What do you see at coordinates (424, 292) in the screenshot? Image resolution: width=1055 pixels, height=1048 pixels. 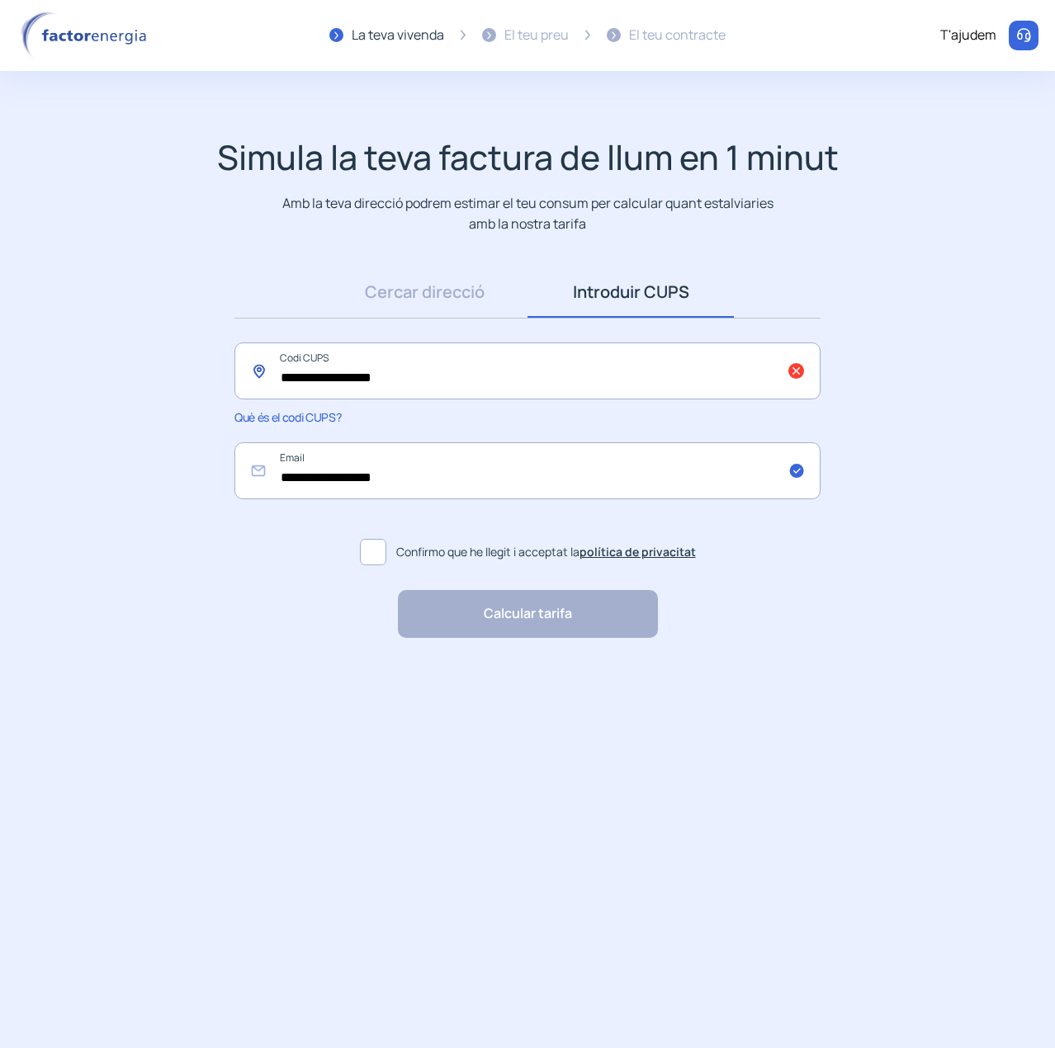 I see `a: Cercar direcció` at bounding box center [424, 292].